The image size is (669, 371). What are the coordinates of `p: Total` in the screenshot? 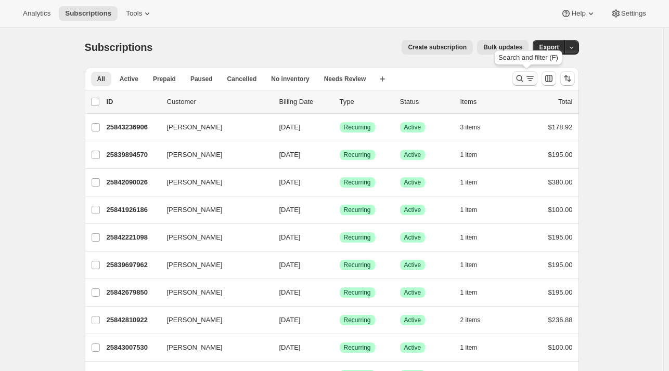 It's located at (565, 102).